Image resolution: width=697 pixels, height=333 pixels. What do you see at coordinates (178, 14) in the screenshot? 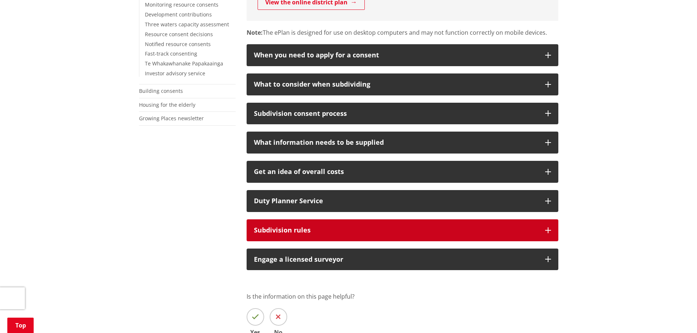
I see `a: Development contributions` at bounding box center [178, 14].